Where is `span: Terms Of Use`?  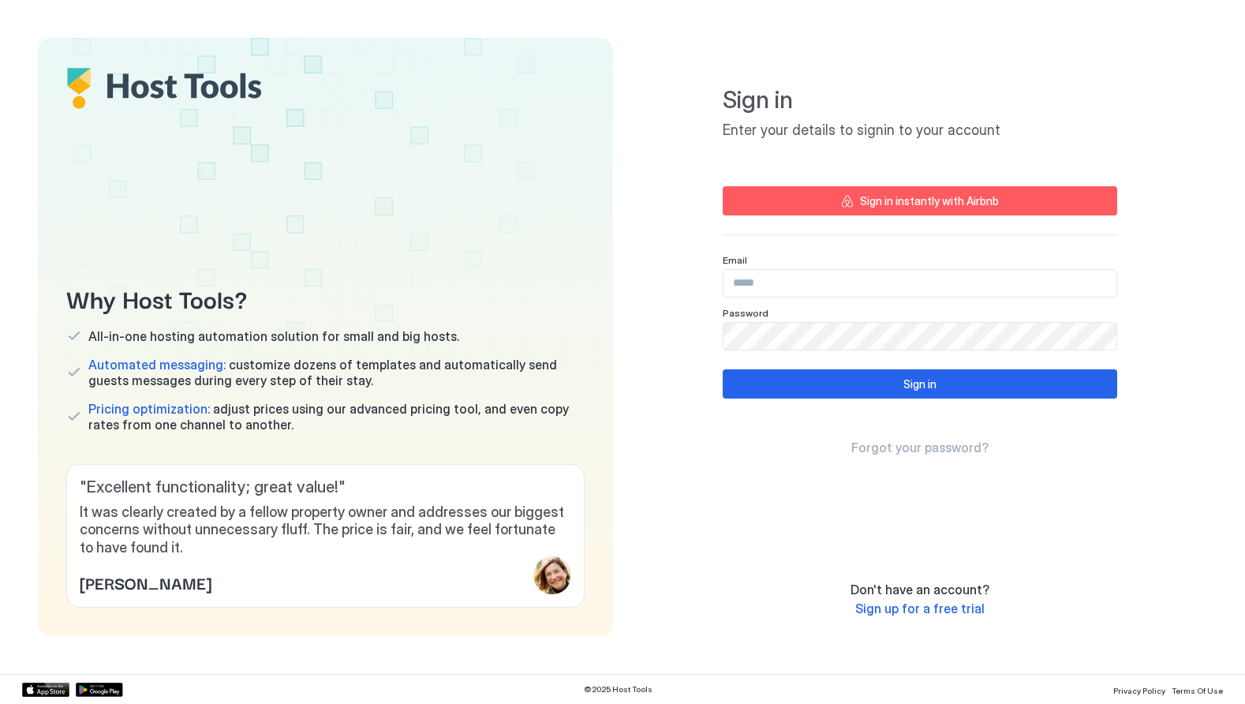
span: Terms Of Use is located at coordinates (1197, 690).